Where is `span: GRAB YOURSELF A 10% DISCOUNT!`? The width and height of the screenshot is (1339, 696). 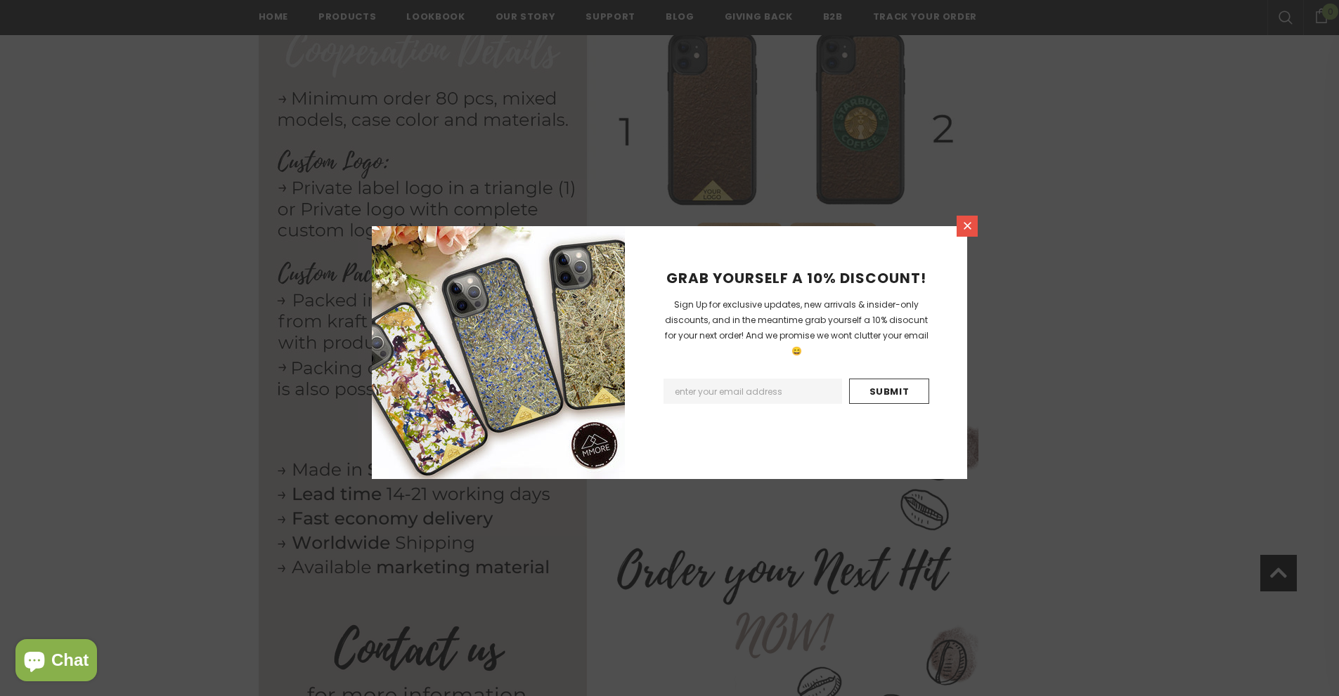
span: GRAB YOURSELF A 10% DISCOUNT! is located at coordinates (796, 278).